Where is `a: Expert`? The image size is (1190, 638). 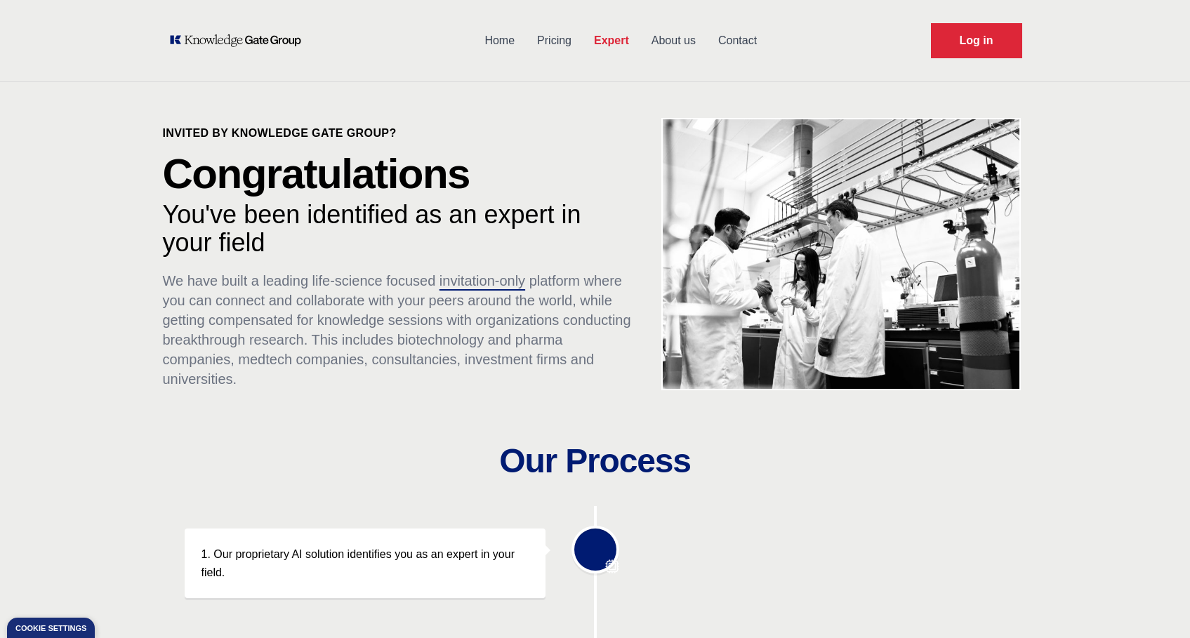 a: Expert is located at coordinates (611, 41).